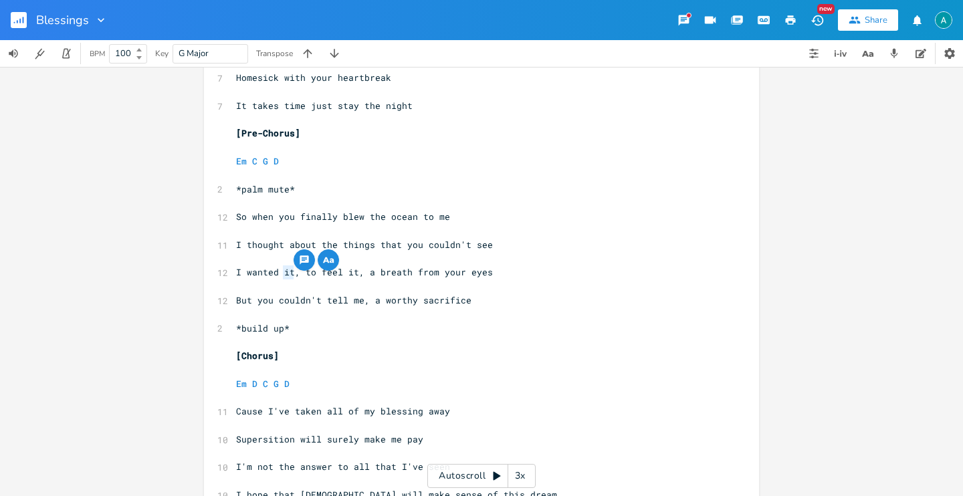 This screenshot has width=963, height=496. Describe the element at coordinates (826, 9) in the screenshot. I see `div: New` at that location.